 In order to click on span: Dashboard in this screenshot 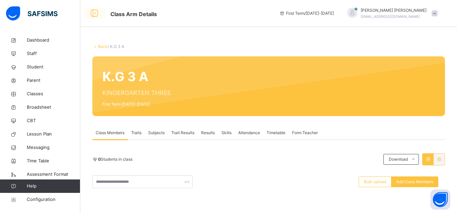, I will do `click(54, 40)`.